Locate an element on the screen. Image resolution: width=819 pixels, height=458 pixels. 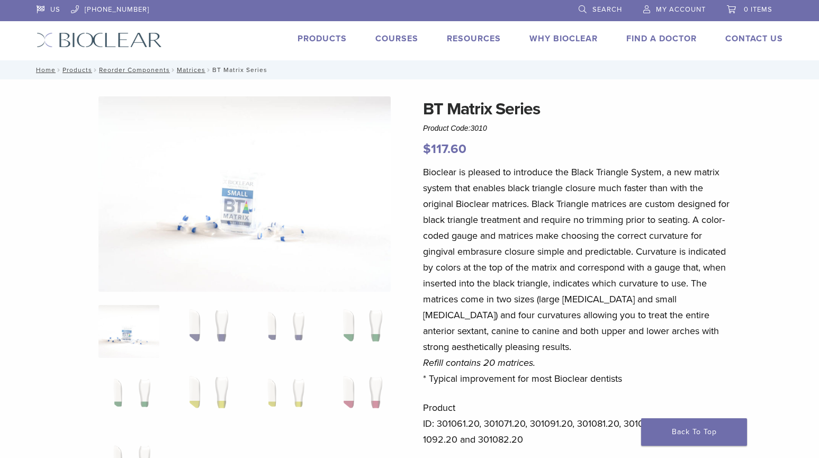
img: BT Matrix Series - Image 7 is located at coordinates (283, 398).